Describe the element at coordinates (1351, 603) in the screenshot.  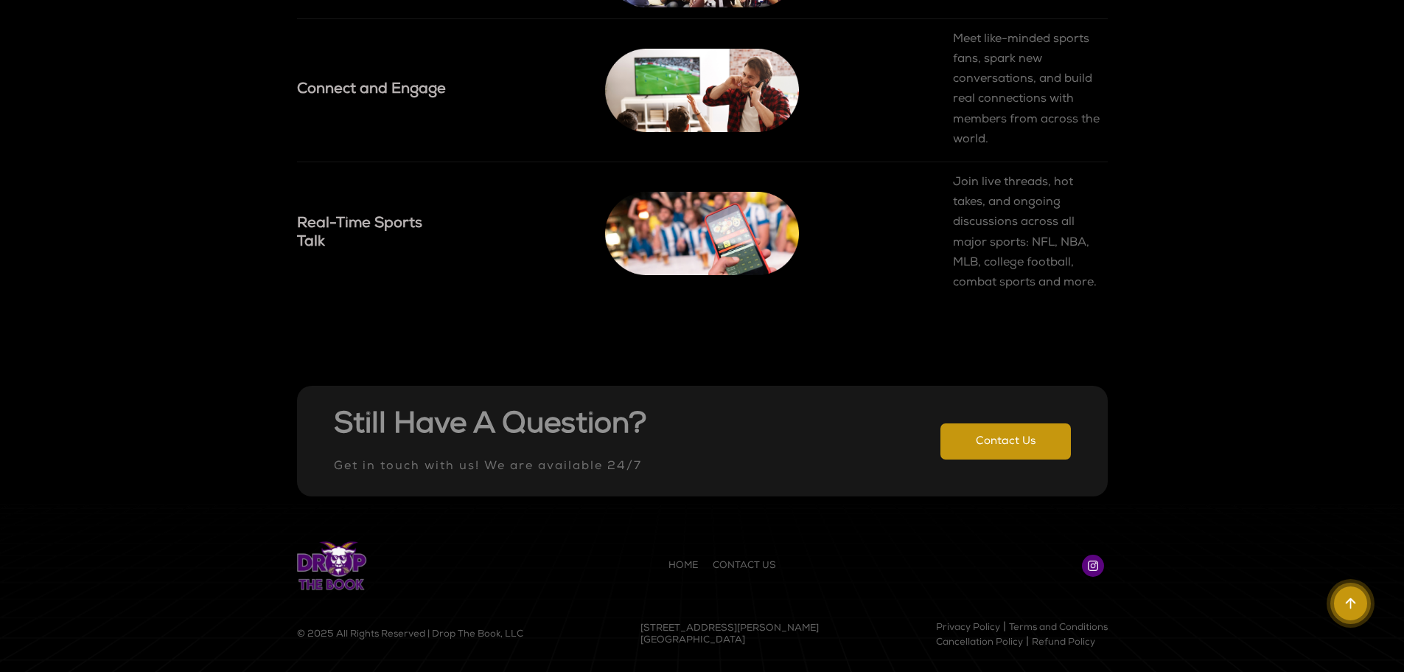
I see `img: backtotop.png` at that location.